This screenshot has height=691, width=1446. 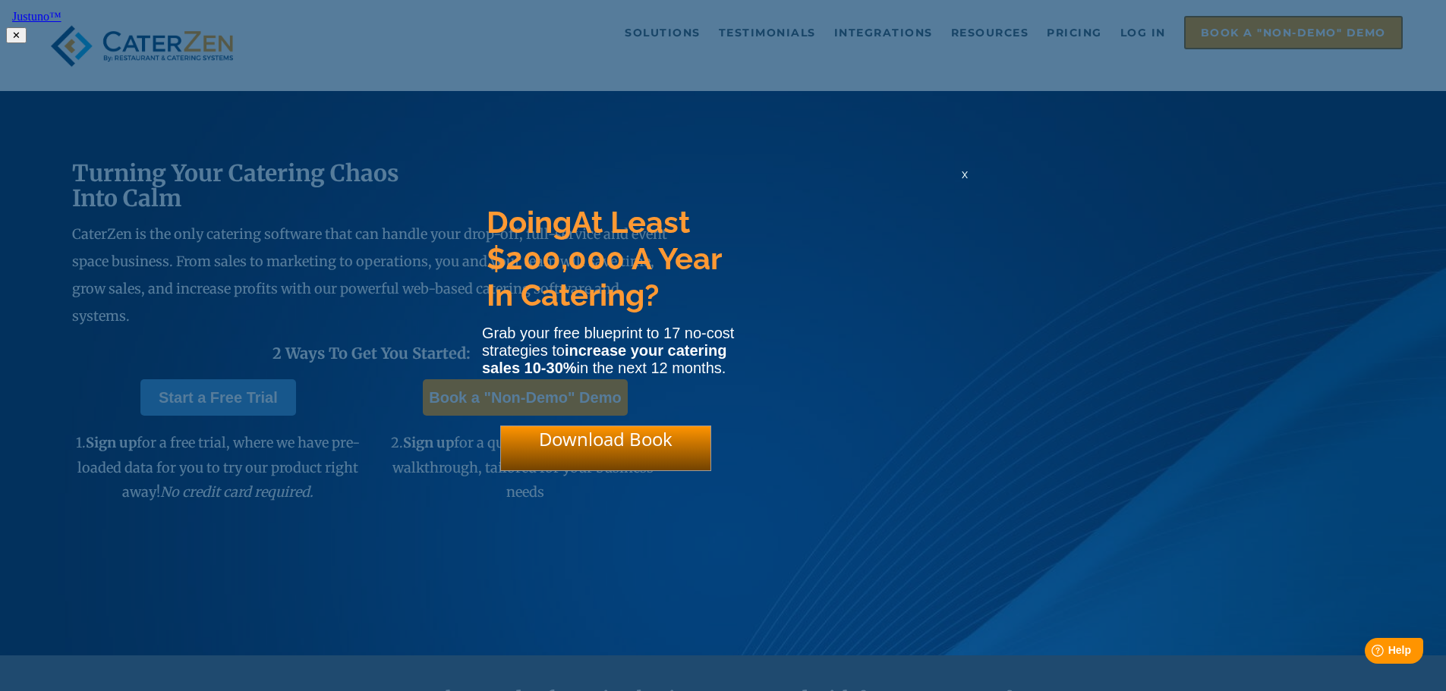 I want to click on span: Doing, so click(x=529, y=222).